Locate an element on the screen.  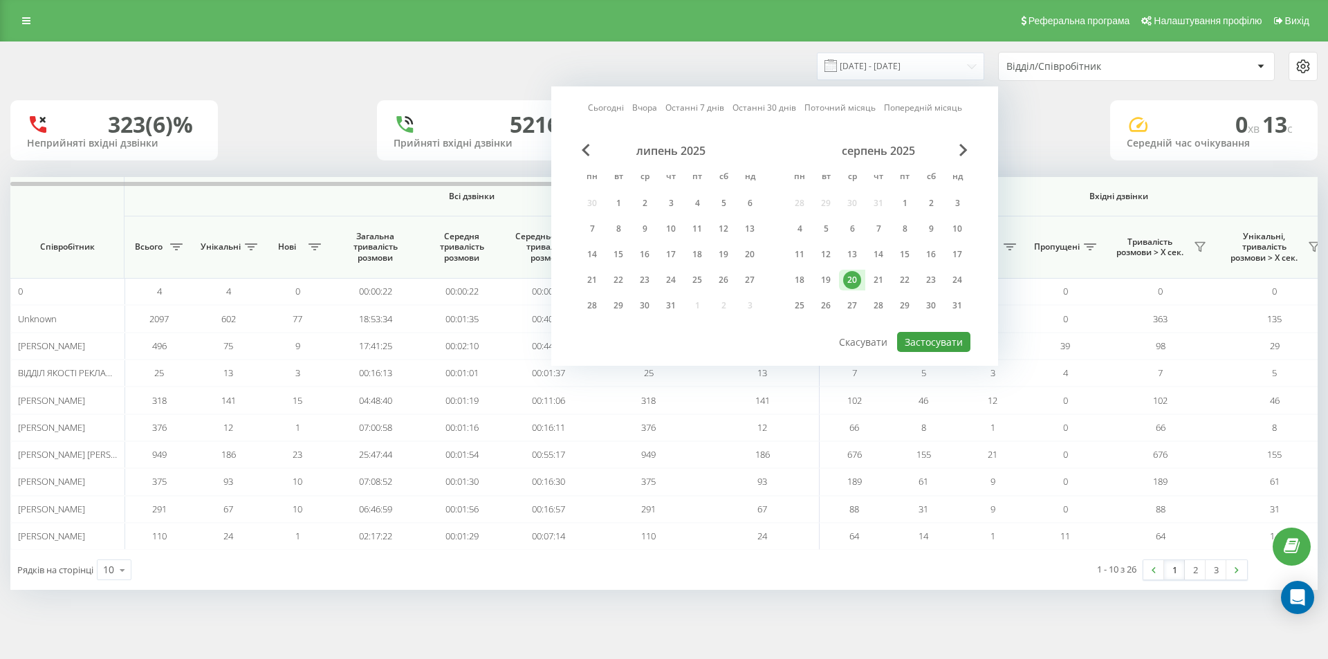
span: 949 is located at coordinates (648, 454).